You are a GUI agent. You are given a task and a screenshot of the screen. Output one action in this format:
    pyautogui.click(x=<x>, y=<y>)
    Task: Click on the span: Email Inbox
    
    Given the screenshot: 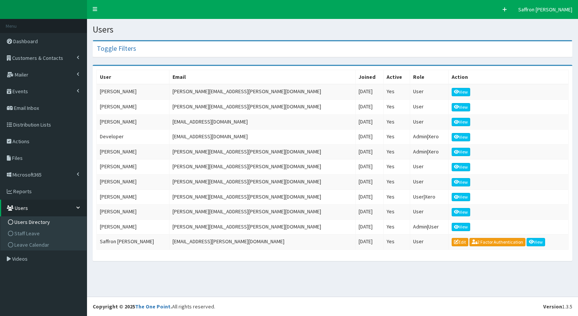 What is the action you would take?
    pyautogui.click(x=26, y=108)
    